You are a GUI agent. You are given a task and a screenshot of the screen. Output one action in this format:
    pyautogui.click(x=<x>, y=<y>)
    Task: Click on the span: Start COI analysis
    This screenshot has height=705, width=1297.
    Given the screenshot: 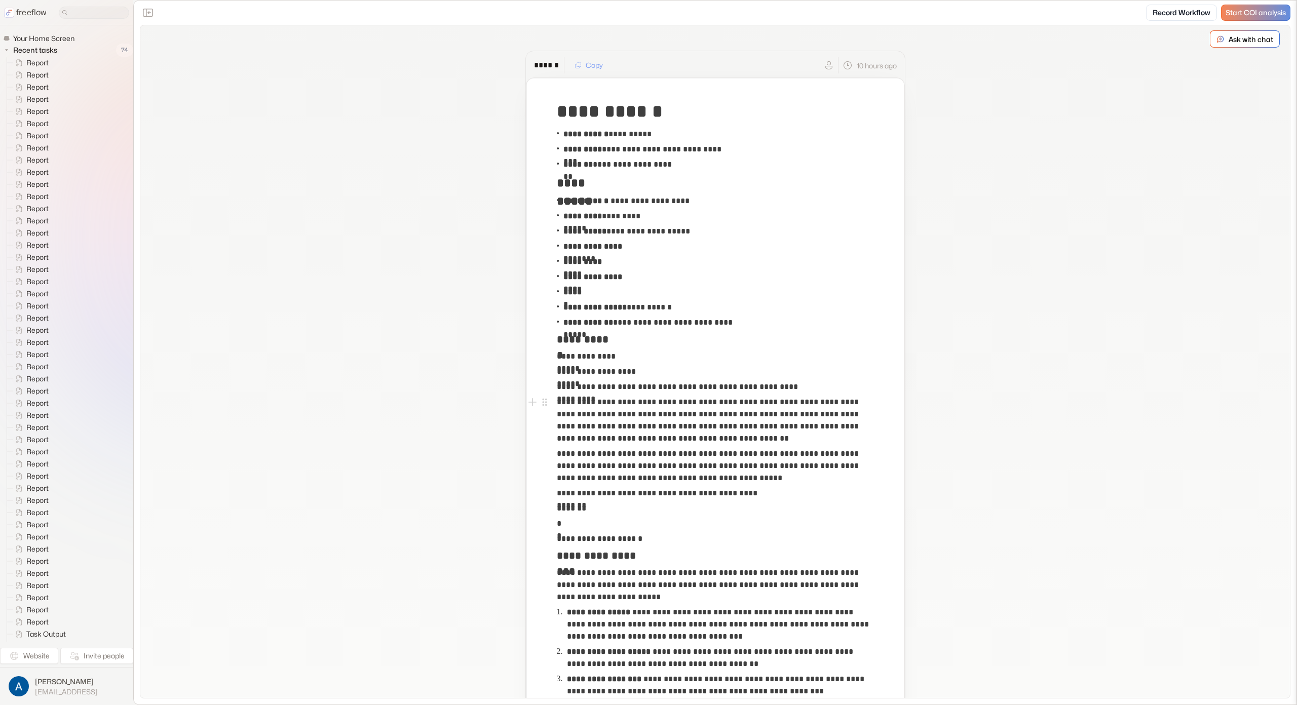 What is the action you would take?
    pyautogui.click(x=1256, y=13)
    